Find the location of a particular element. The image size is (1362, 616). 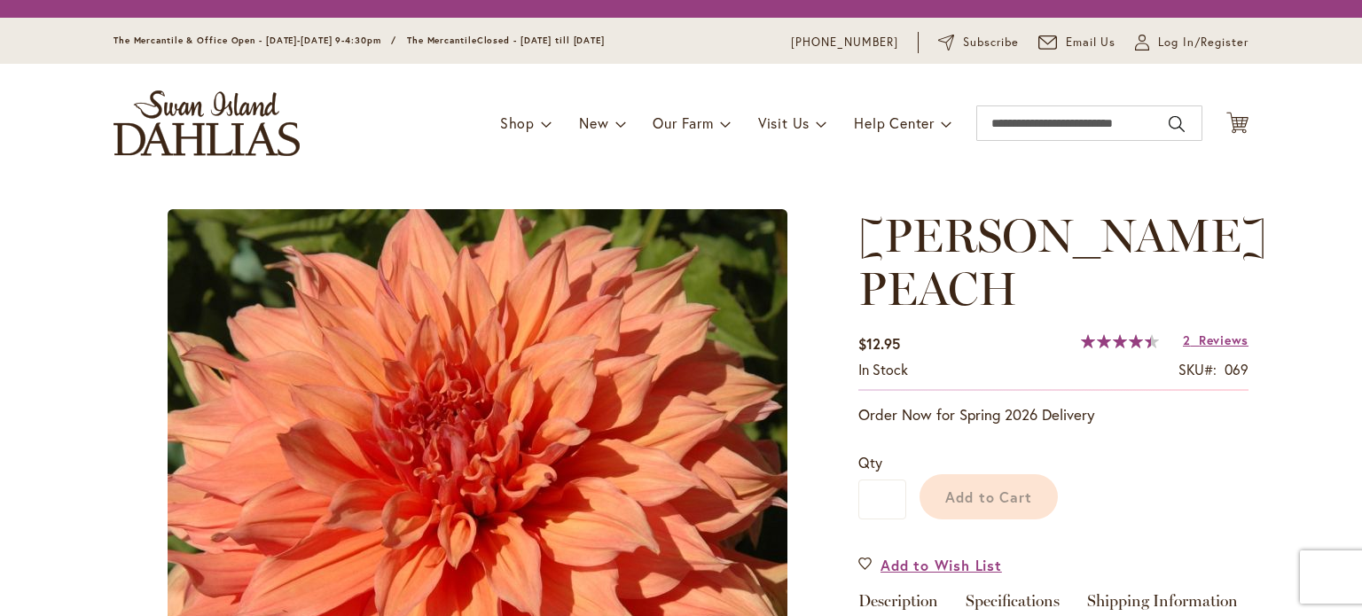

span: Email Us is located at coordinates (1091, 43).